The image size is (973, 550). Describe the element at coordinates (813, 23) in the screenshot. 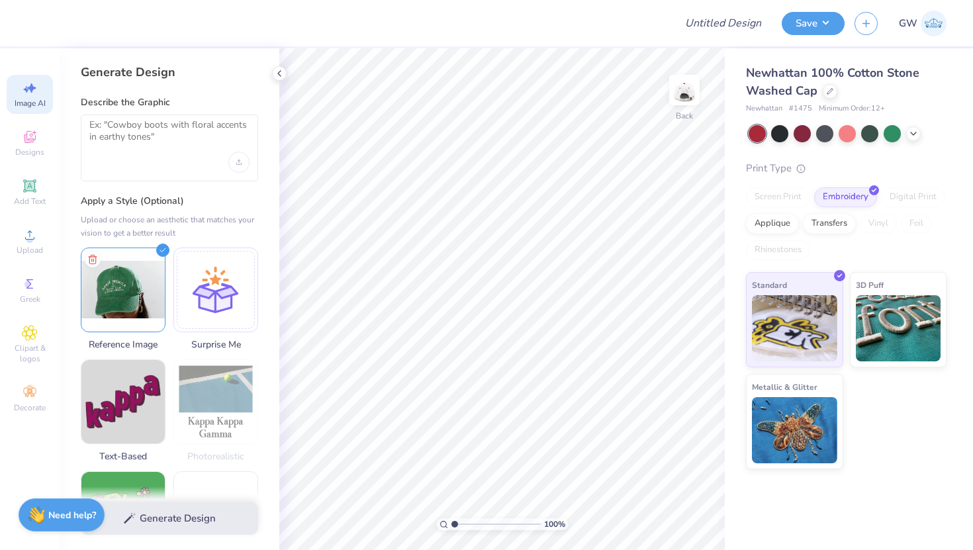

I see `button: Save` at that location.